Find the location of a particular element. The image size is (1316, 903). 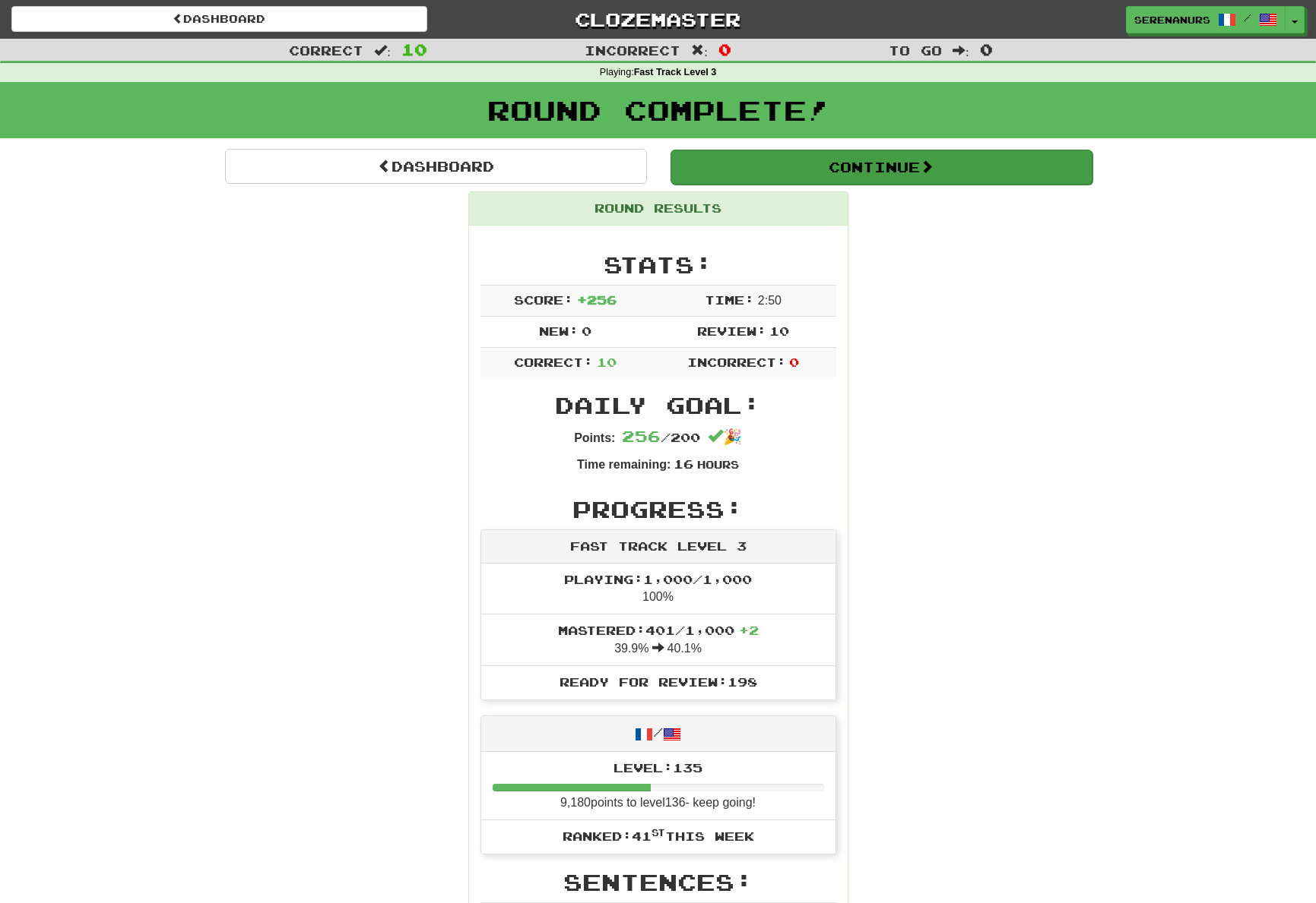

a: Clozemaster is located at coordinates (658, 19).